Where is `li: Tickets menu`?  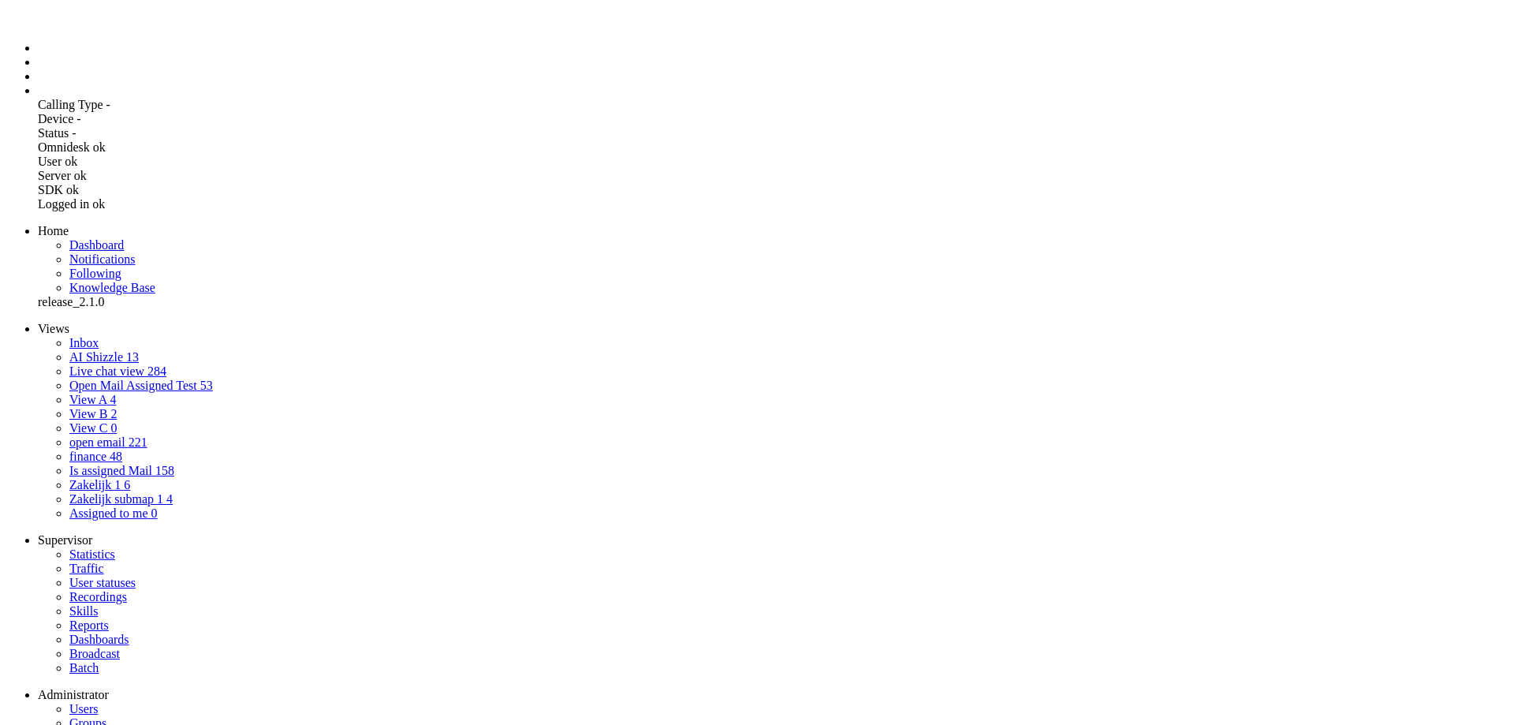 li: Tickets menu is located at coordinates (773, 62).